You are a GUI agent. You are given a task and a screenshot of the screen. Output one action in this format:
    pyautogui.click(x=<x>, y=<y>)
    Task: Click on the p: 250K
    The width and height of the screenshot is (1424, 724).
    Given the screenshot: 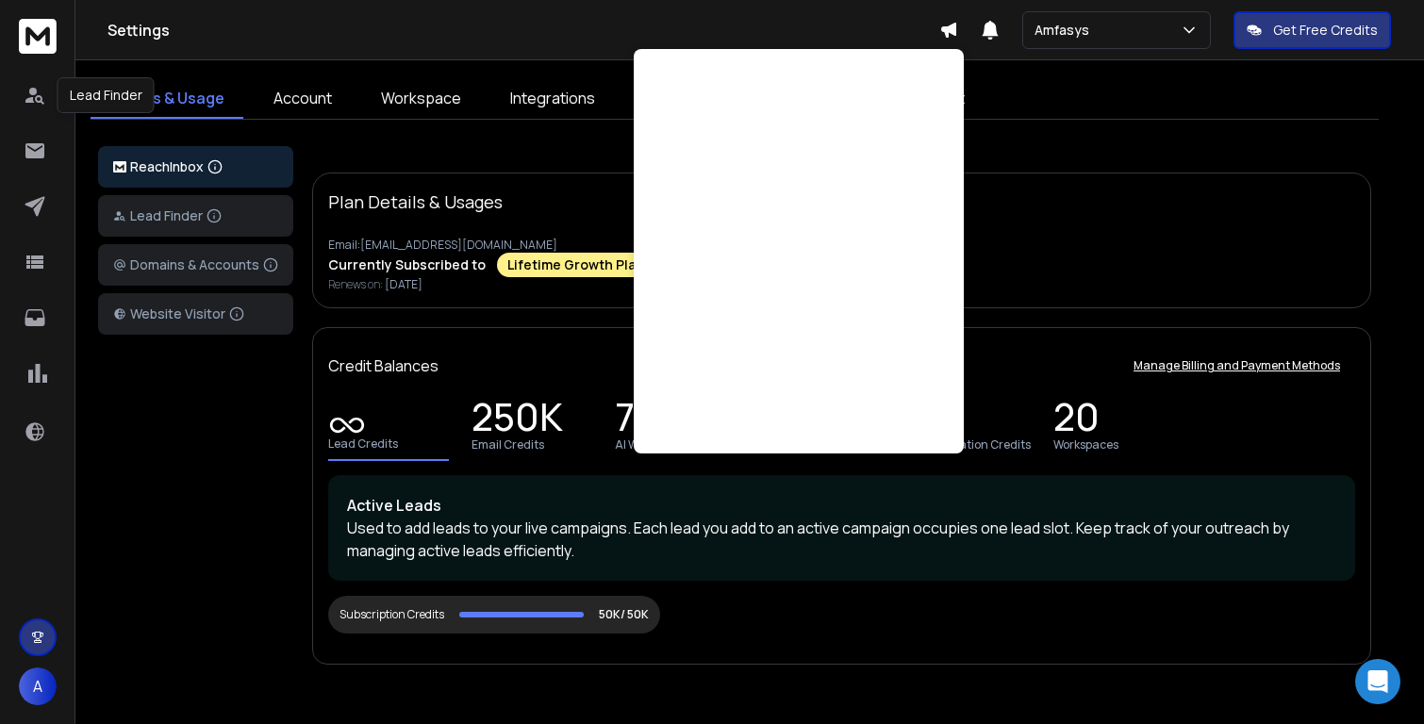 What is the action you would take?
    pyautogui.click(x=517, y=421)
    